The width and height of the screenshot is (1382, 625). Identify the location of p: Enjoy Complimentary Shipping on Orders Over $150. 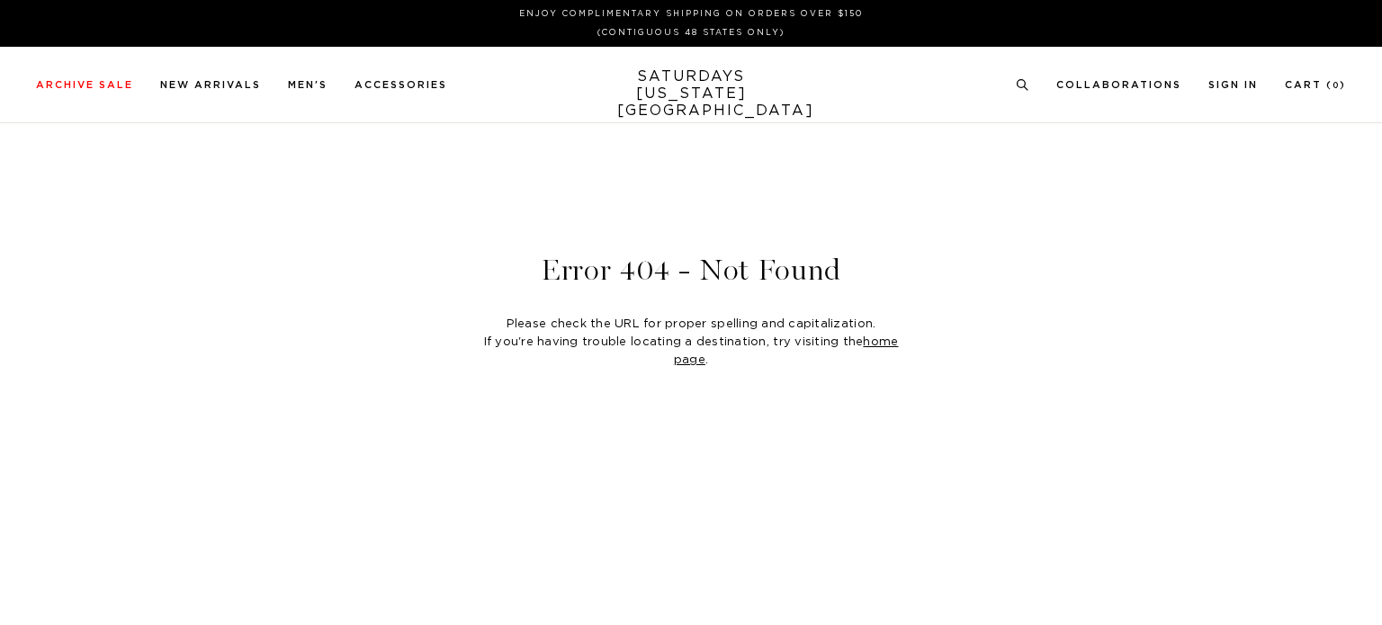
(691, 13).